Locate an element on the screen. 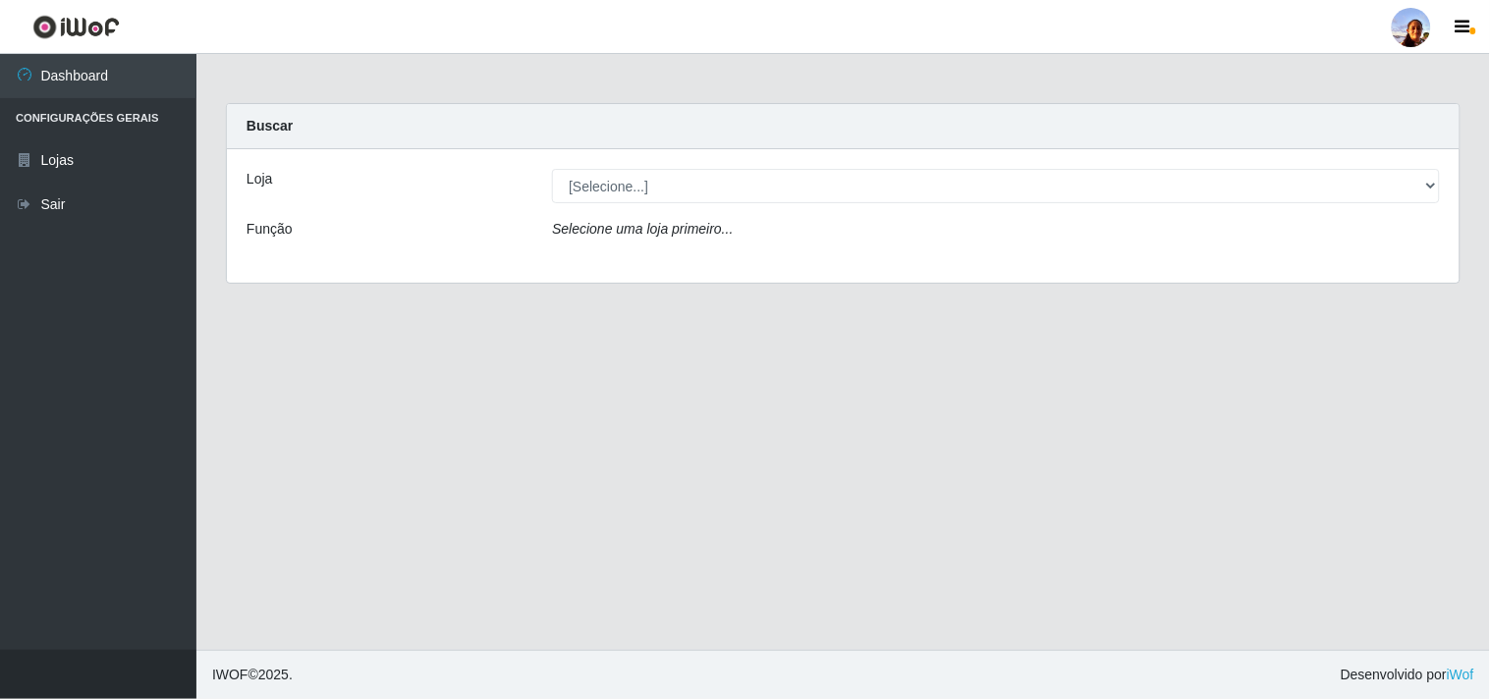 The height and width of the screenshot is (699, 1490). img: CoreUI Logo is located at coordinates (76, 27).